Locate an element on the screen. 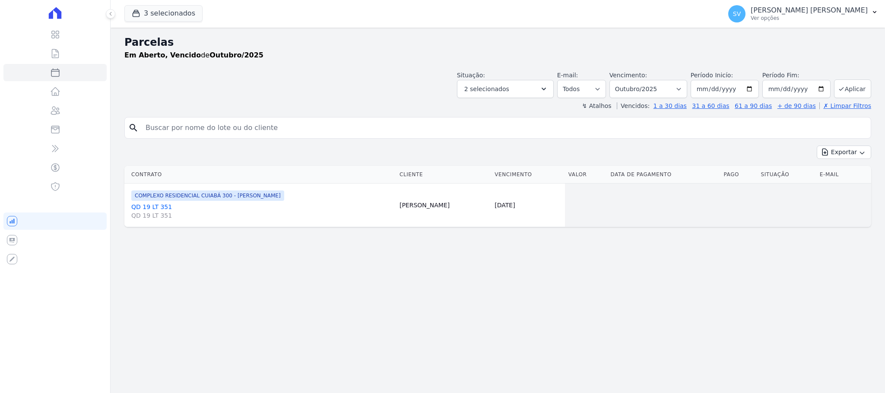 The image size is (885, 393). span: SV is located at coordinates (737, 14).